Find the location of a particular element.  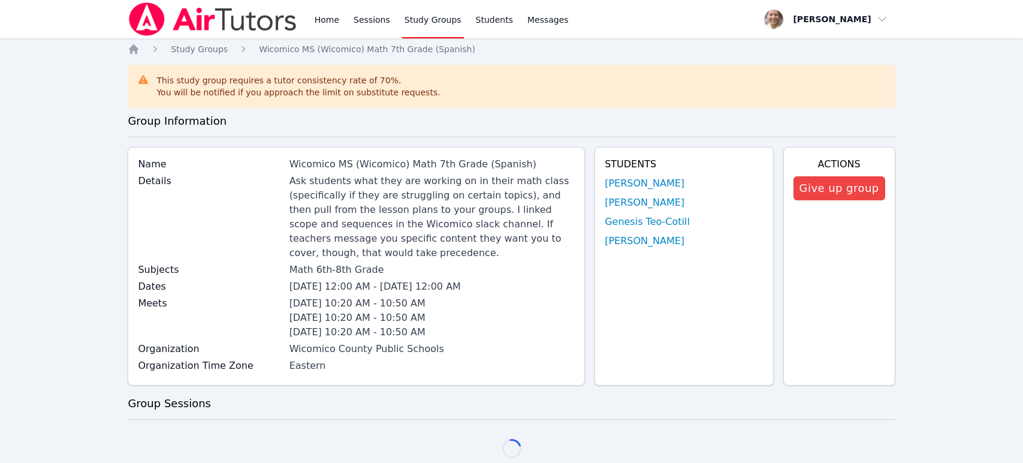

label: Organization Time Zone is located at coordinates (210, 366).